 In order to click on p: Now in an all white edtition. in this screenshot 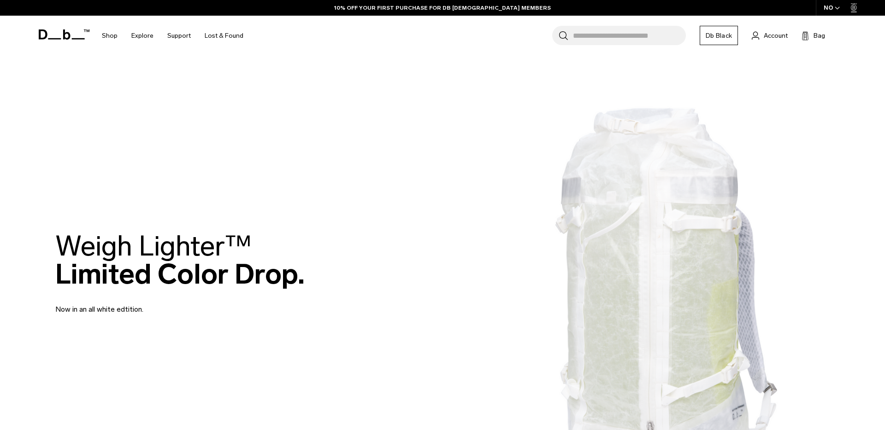, I will do `click(166, 304)`.